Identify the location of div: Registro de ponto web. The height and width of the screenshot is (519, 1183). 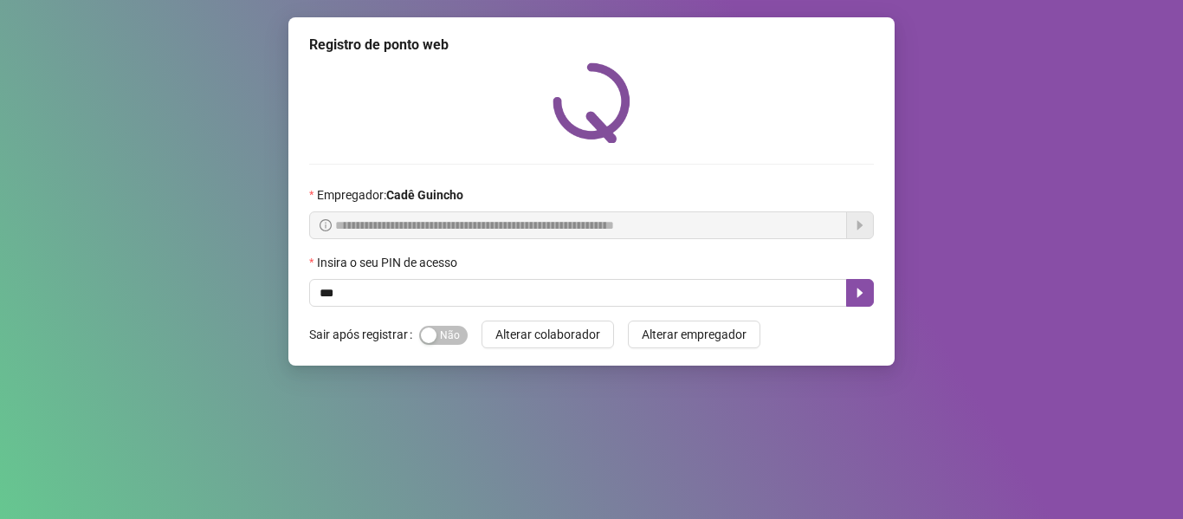
(591, 45).